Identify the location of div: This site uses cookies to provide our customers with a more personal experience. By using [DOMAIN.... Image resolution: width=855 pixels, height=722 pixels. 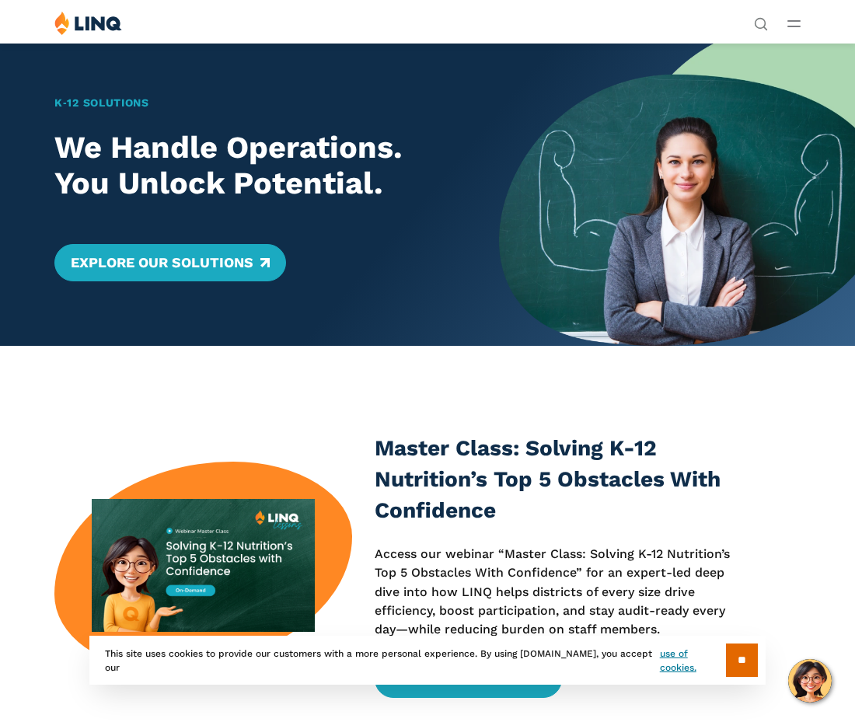
(427, 660).